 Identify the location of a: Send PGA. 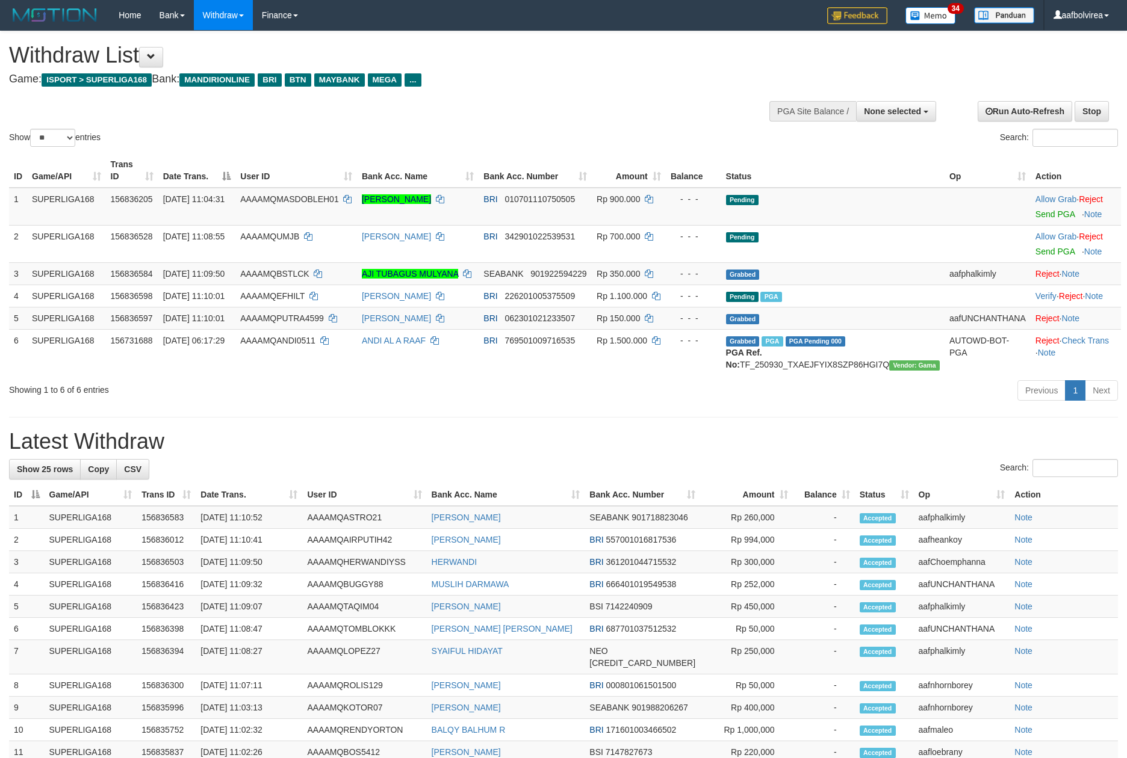
(1054, 252).